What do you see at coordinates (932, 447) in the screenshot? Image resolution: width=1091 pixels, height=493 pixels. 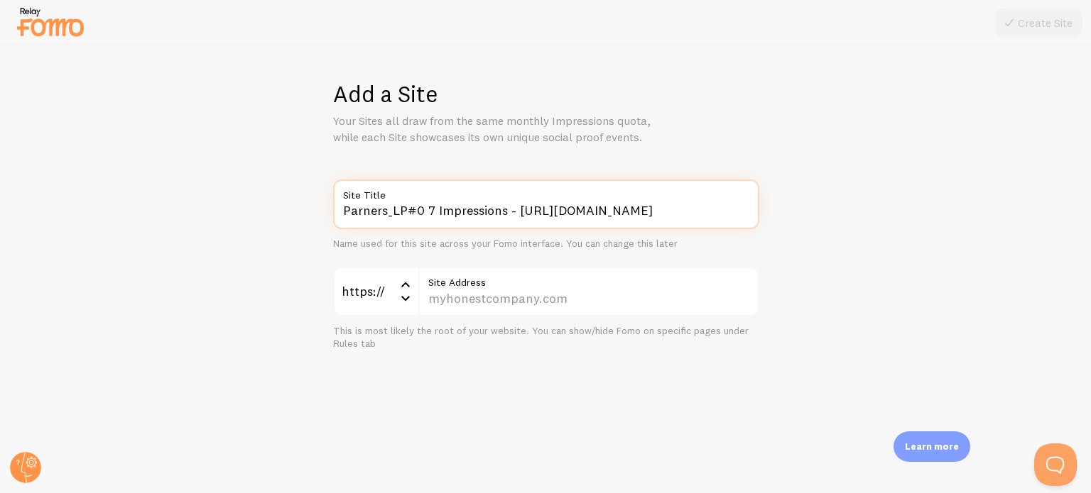 I see `p: Learn more` at bounding box center [932, 447].